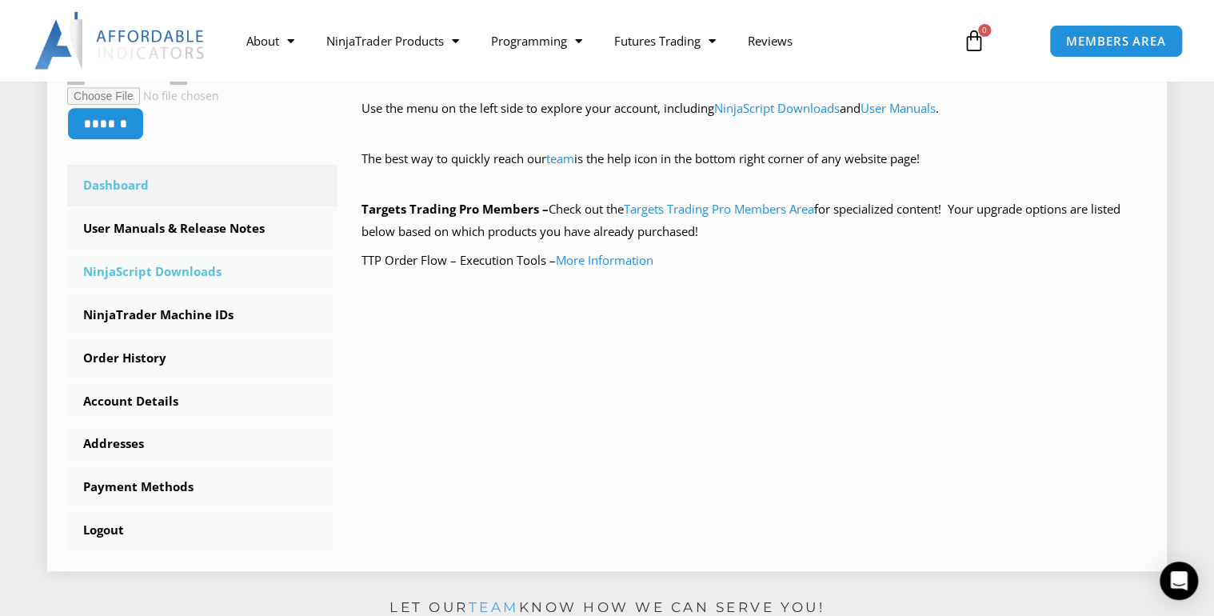 This screenshot has height=616, width=1214. What do you see at coordinates (202, 358) in the screenshot?
I see `nav: Account pages` at bounding box center [202, 358].